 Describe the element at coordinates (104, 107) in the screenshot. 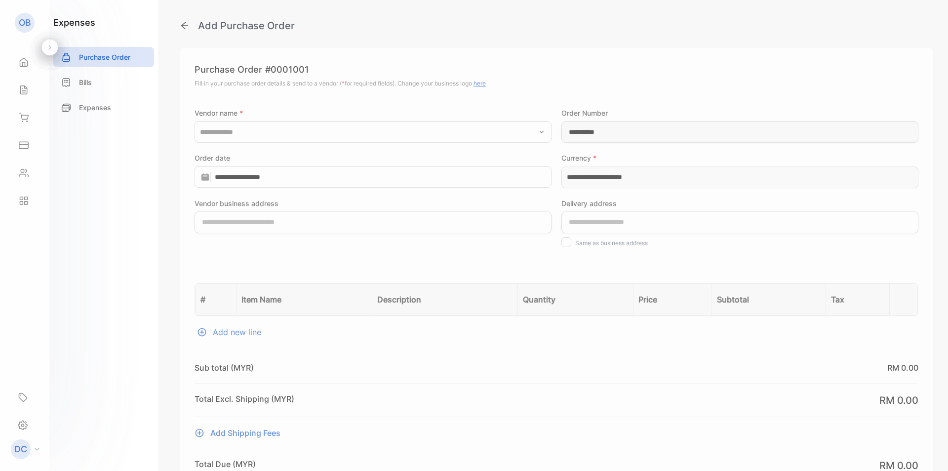

I see `a: Expenses` at that location.